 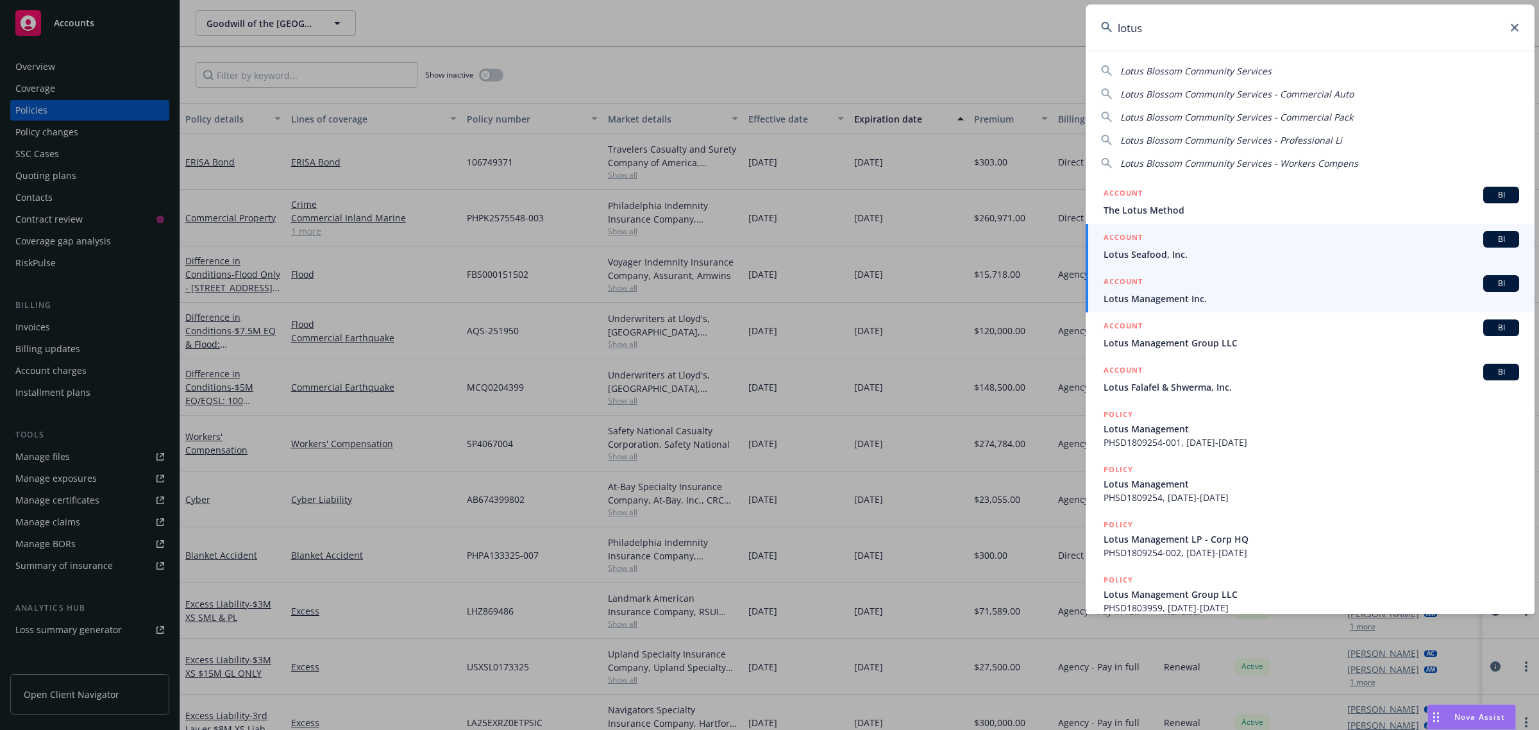 What do you see at coordinates (1310, 28) in the screenshot?
I see `input: Search...` at bounding box center [1310, 28].